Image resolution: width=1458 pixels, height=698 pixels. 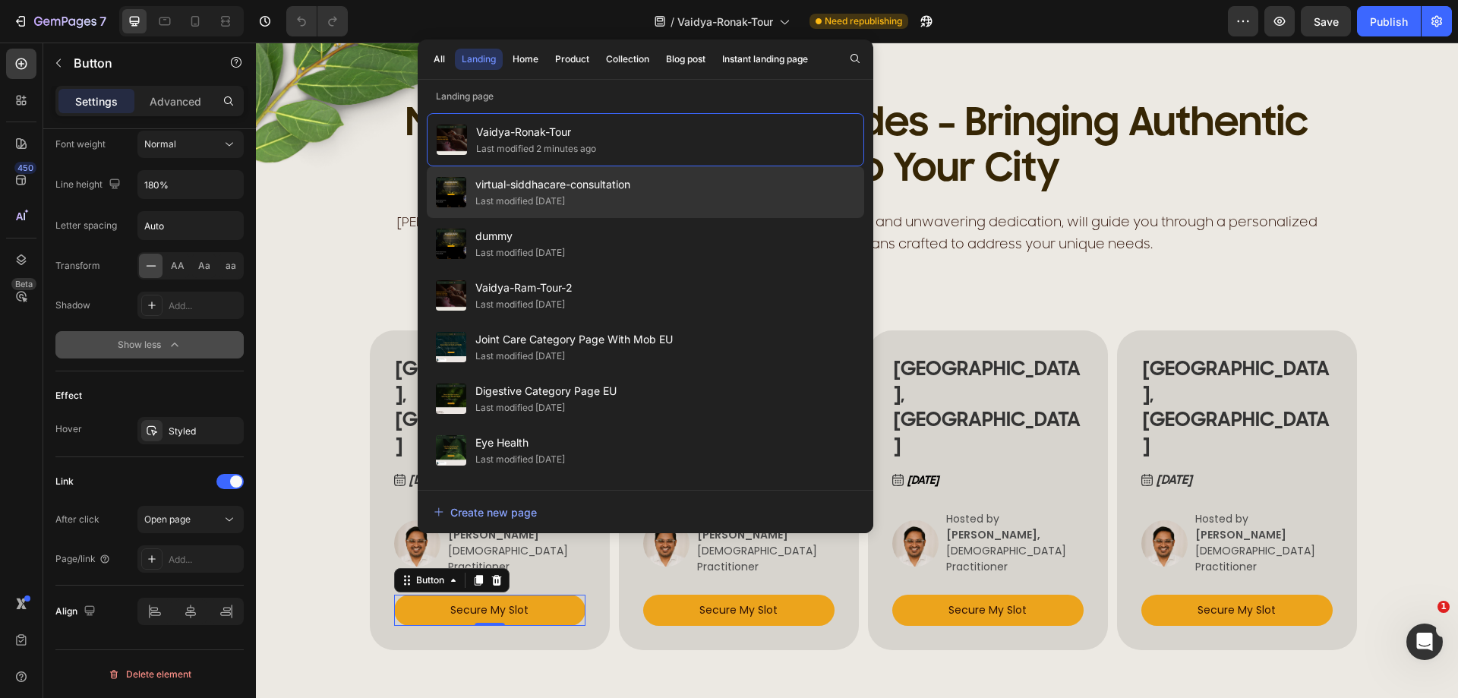 I want to click on div: Create new page, so click(x=485, y=512).